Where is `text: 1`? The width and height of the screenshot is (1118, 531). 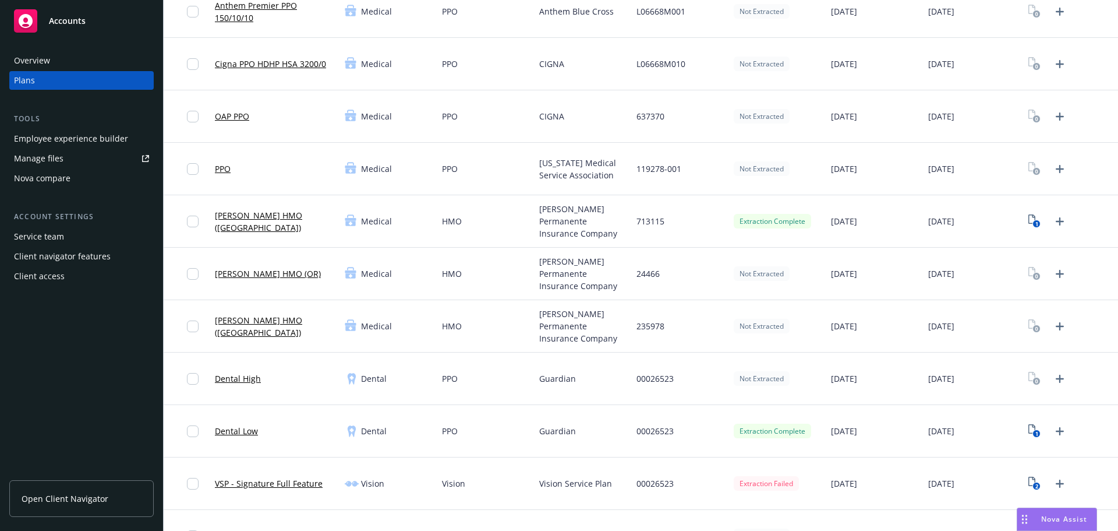 text: 1 is located at coordinates (1037, 224).